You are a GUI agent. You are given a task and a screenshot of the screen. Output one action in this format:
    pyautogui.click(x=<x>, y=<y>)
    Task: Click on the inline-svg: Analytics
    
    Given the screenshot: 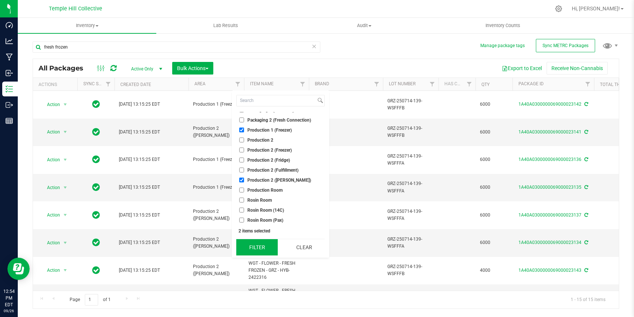 What is the action you would take?
    pyautogui.click(x=9, y=41)
    